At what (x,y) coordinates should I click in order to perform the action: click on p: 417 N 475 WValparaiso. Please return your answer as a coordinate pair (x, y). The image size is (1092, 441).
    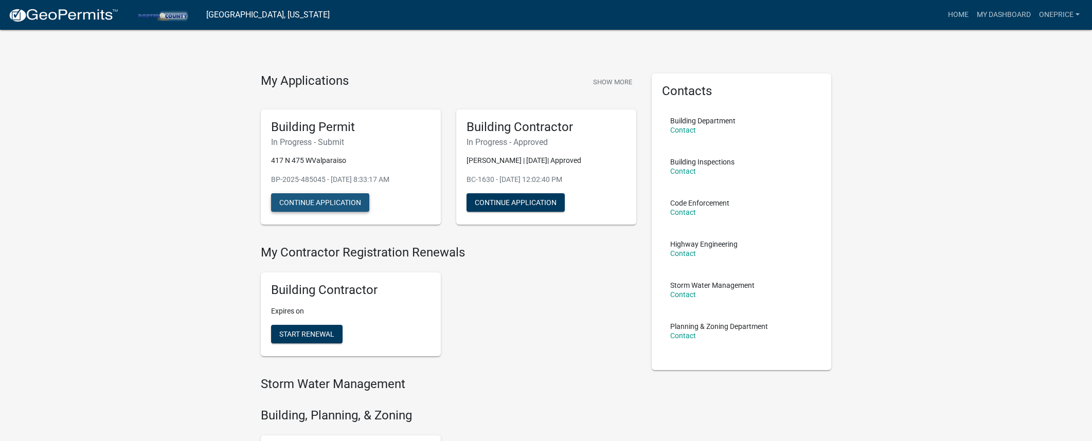
    Looking at the image, I should click on (351, 160).